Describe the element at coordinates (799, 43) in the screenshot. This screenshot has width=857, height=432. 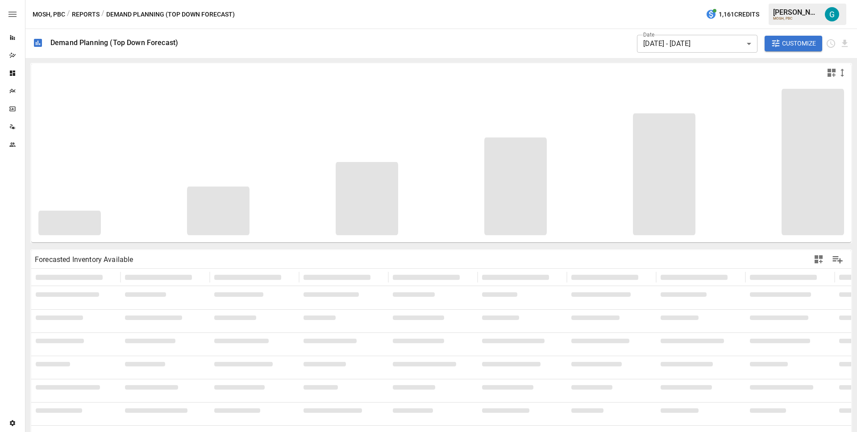
I see `span: Customize` at that location.